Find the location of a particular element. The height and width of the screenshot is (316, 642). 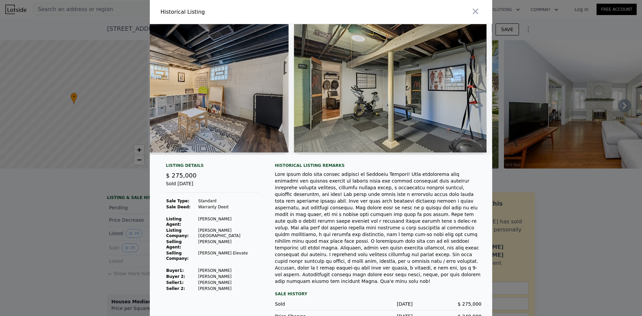

div: Historical Listing remarks is located at coordinates (378, 166).